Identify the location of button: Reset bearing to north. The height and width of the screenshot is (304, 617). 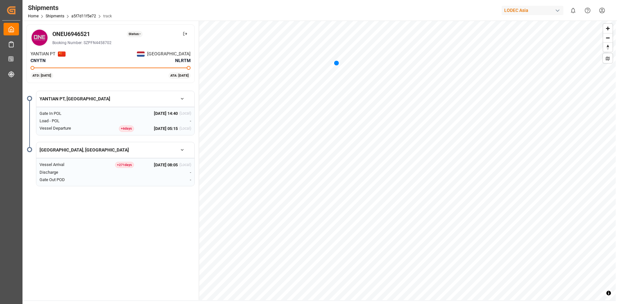
(608, 47).